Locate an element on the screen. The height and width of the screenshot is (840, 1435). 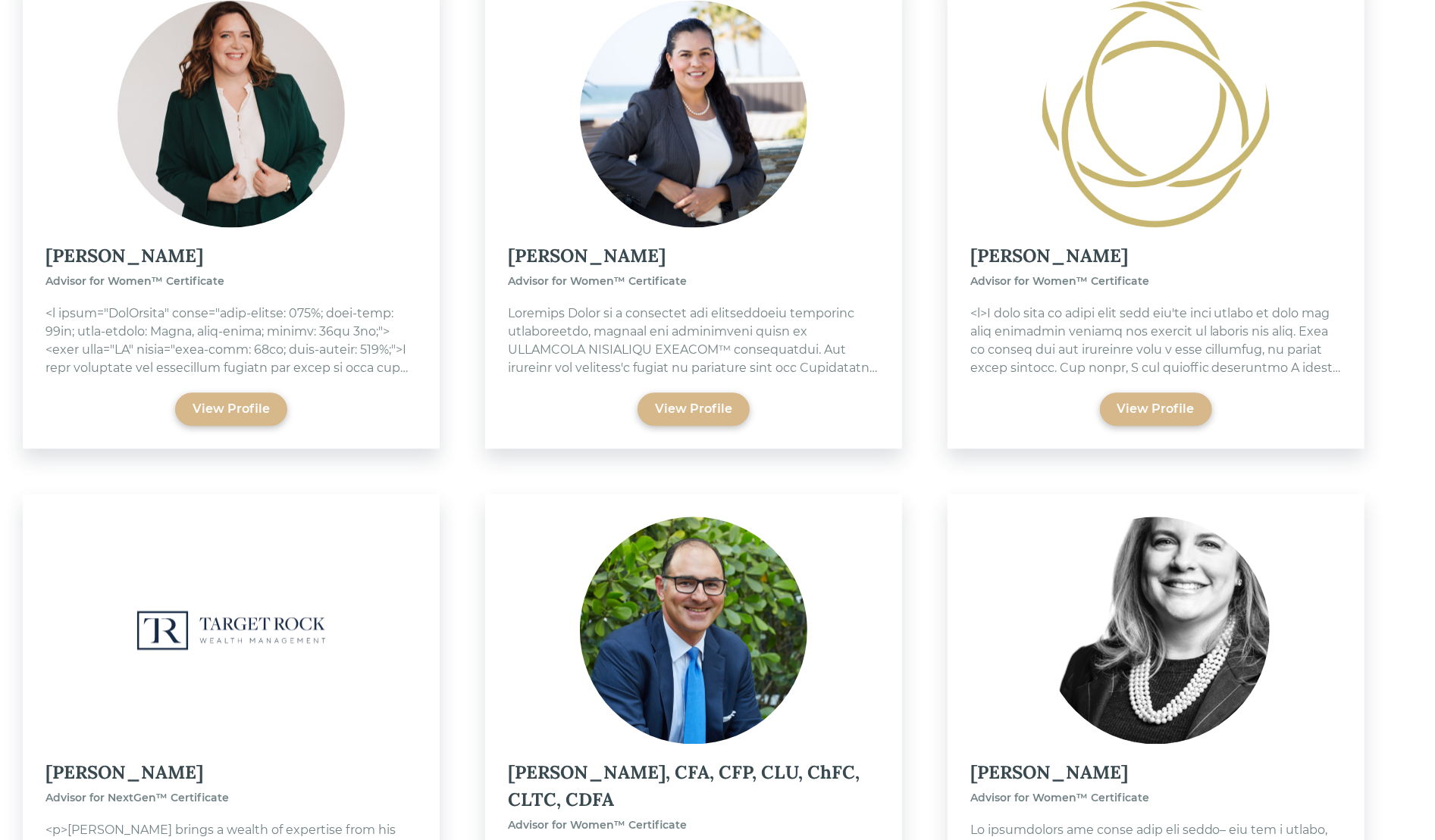
span: Advisor for NextGen™ Certificate is located at coordinates (137, 798).